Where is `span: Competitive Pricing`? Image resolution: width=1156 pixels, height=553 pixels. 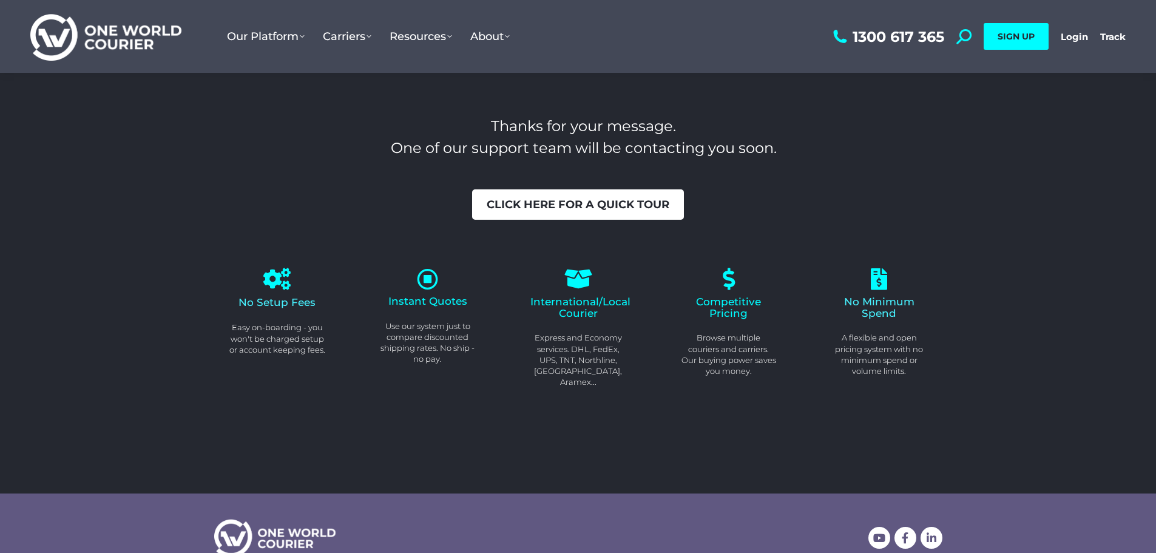
span: Competitive Pricing is located at coordinates (728, 307).